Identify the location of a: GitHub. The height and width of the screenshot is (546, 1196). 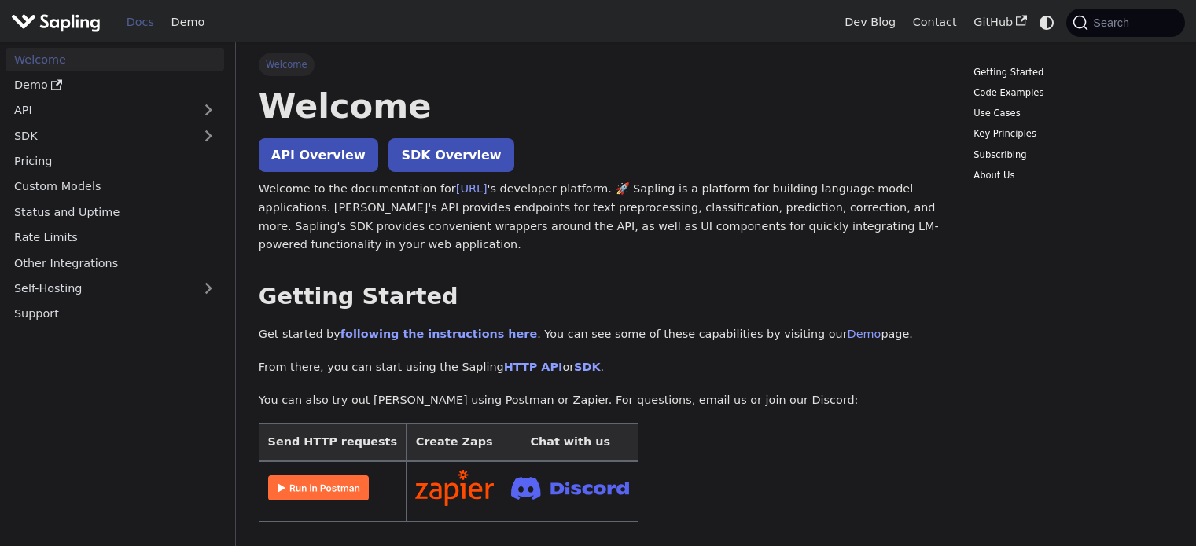
(999, 22).